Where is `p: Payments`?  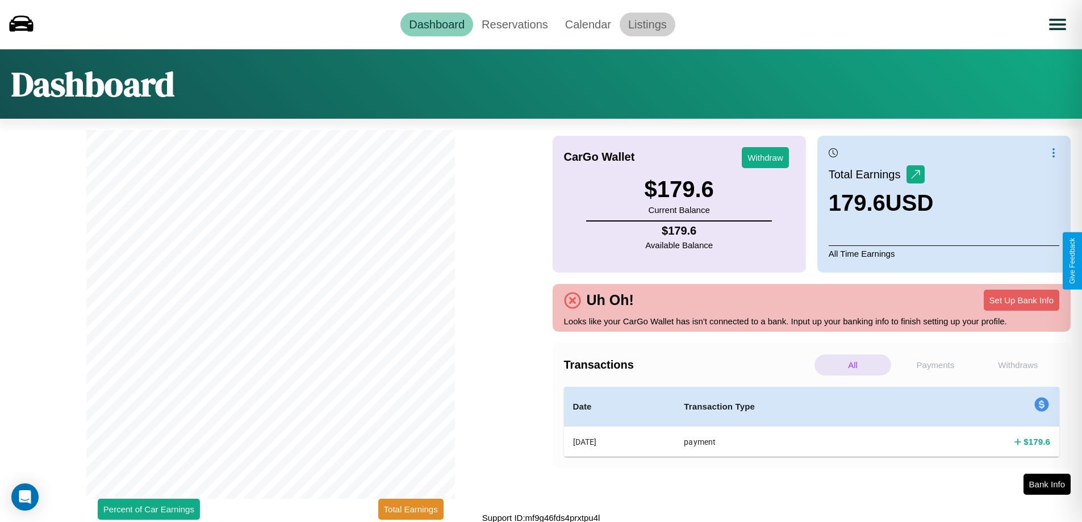 p: Payments is located at coordinates (935, 365).